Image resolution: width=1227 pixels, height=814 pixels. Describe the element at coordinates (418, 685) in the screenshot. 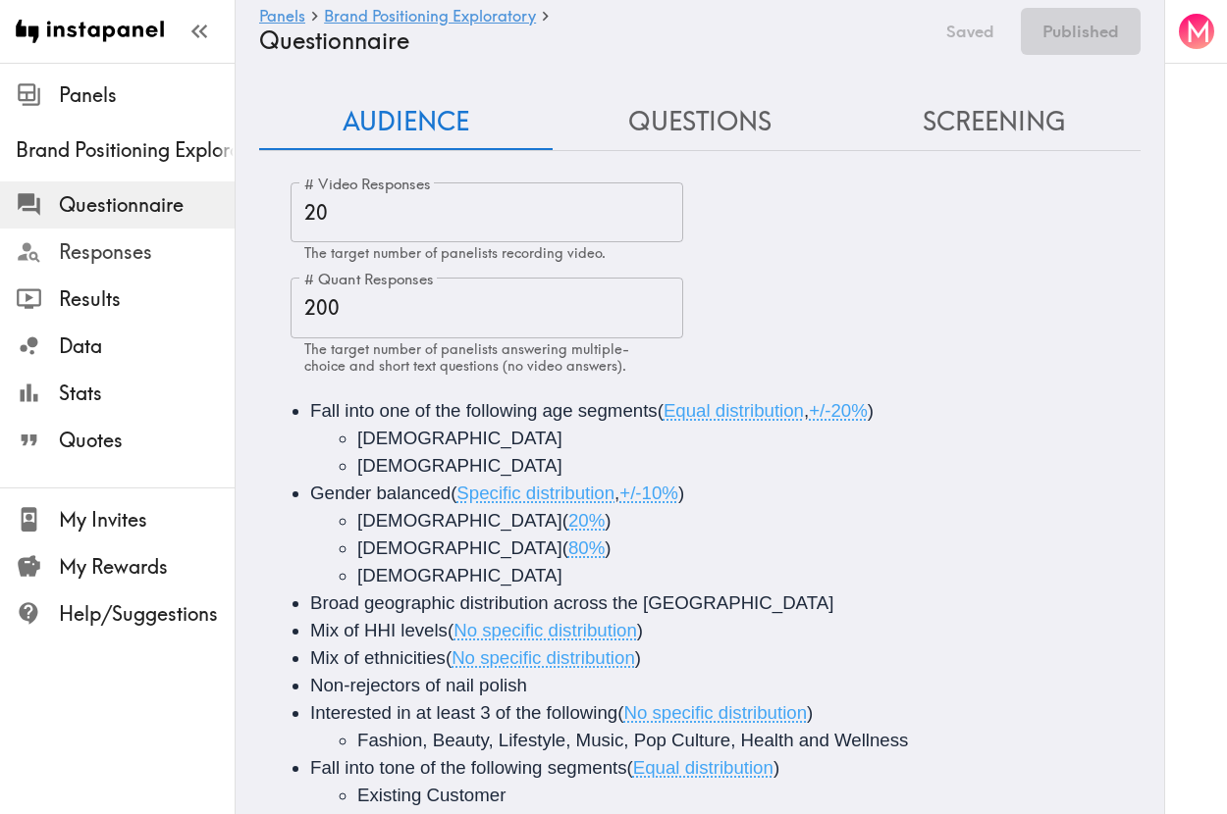

I see `span: Non-rejectors of nail polish` at that location.